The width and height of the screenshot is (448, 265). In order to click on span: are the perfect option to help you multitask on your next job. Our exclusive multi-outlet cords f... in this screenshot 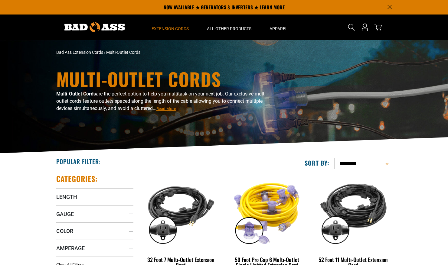, I will do `click(161, 101)`.